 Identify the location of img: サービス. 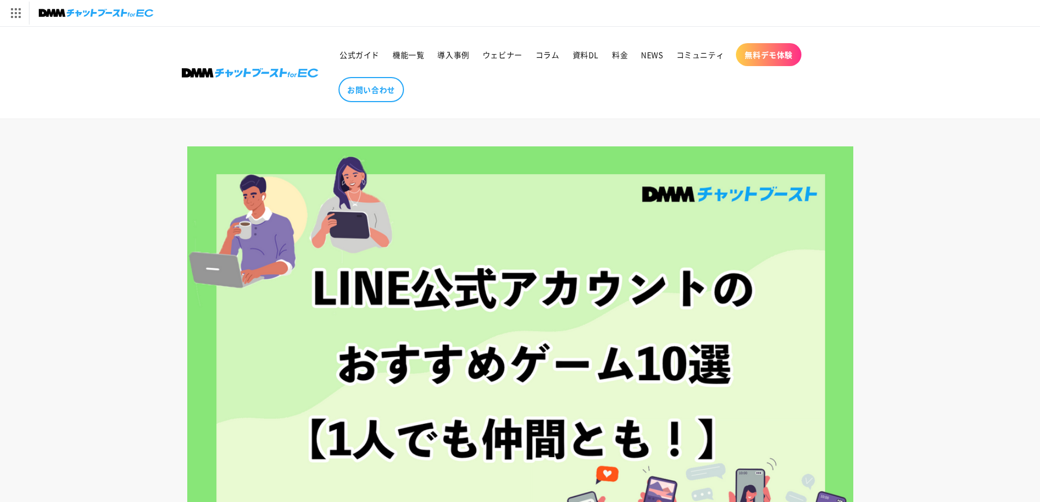
(15, 13).